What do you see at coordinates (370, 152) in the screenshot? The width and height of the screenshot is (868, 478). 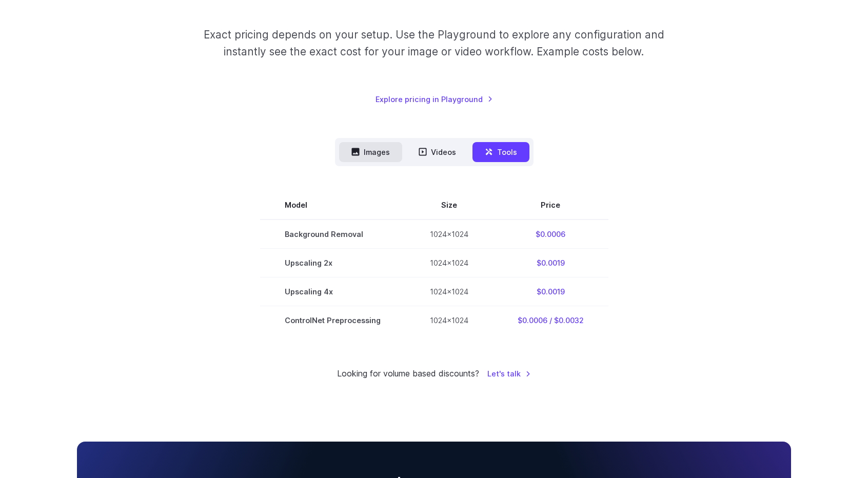 I see `button: Images` at bounding box center [370, 152].